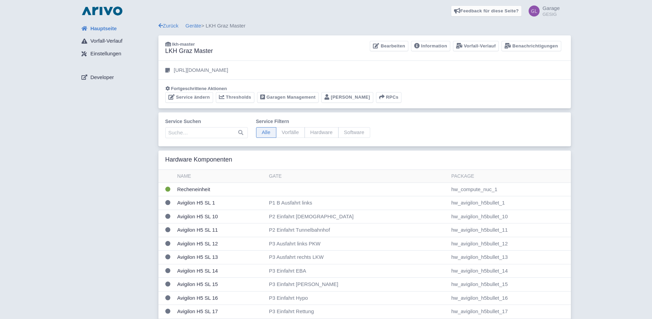 Image resolution: width=652 pixels, height=319 pixels. I want to click on th: Name, so click(220, 176).